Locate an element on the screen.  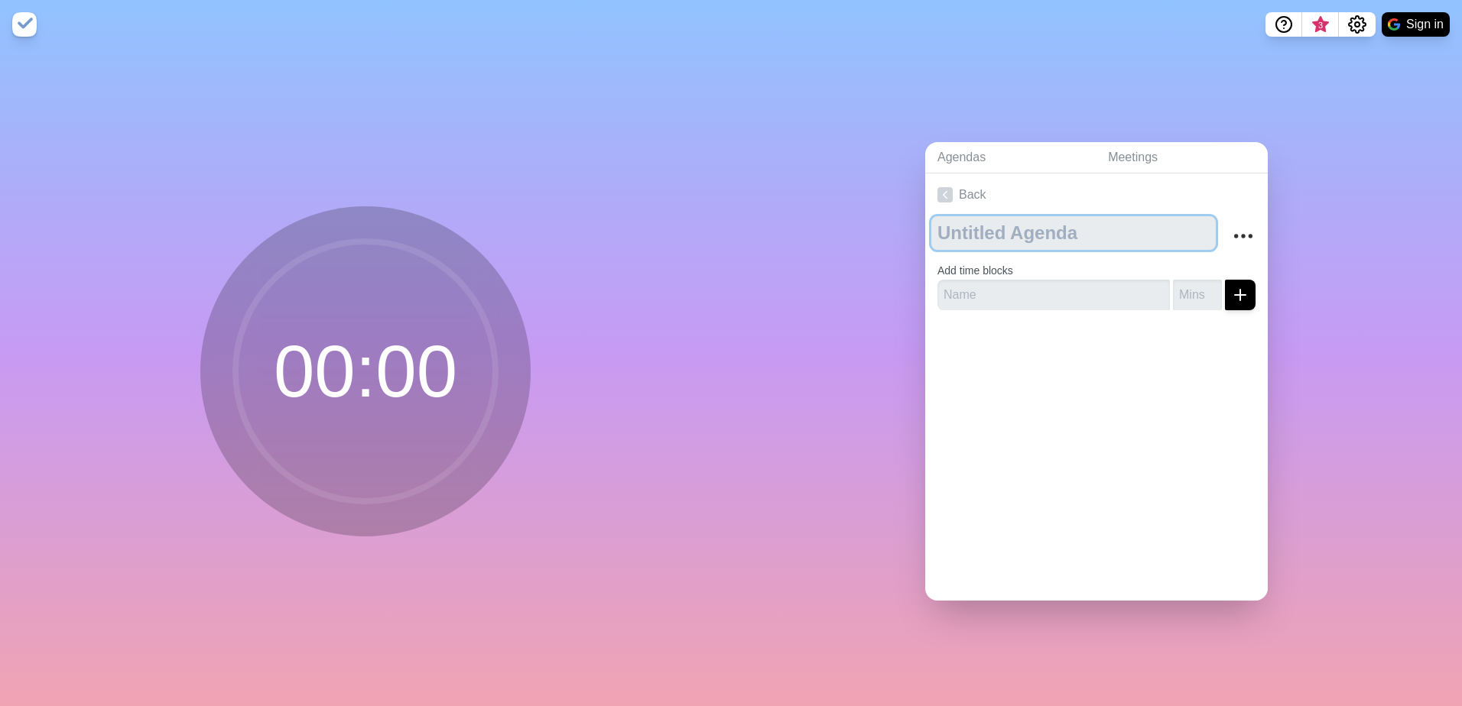
button: More is located at coordinates (1243, 236).